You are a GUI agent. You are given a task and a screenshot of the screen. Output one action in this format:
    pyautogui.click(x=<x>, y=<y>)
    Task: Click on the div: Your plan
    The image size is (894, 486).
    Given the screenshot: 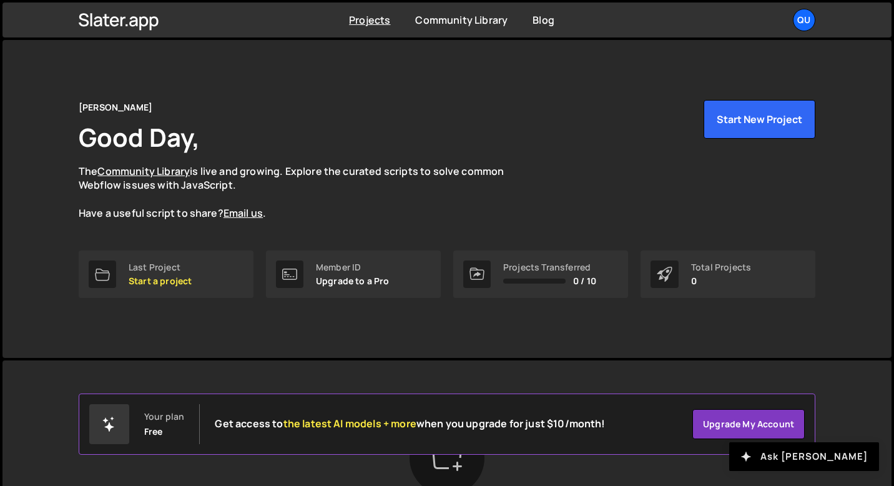 What is the action you would take?
    pyautogui.click(x=164, y=417)
    